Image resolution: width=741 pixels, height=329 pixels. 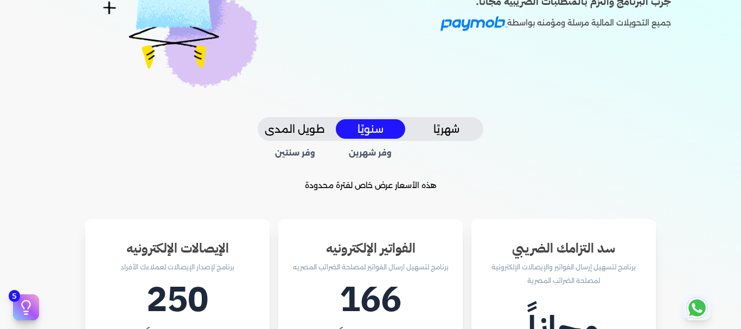 What do you see at coordinates (446, 129) in the screenshot?
I see `button: شهريًا` at bounding box center [446, 129].